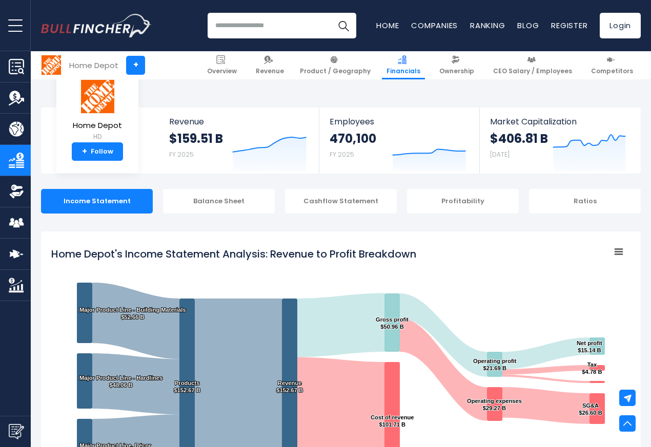  I want to click on span: Employees, so click(399, 121).